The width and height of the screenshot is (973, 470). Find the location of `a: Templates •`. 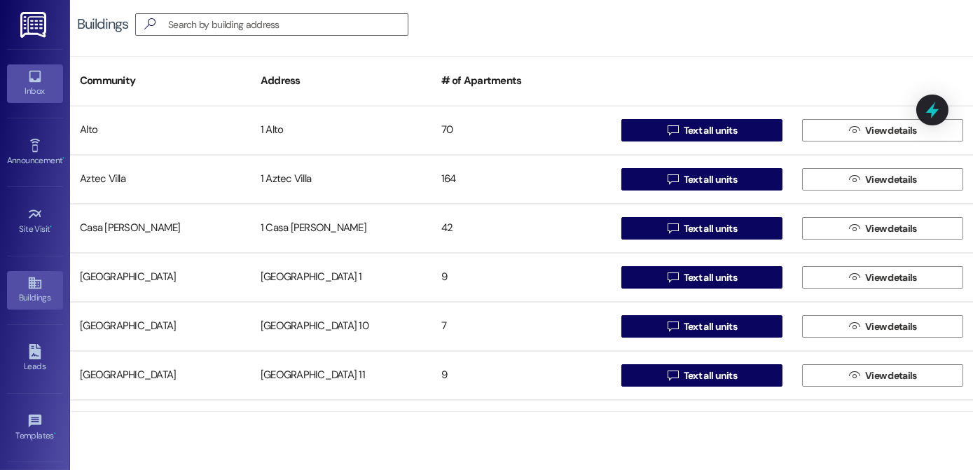

a: Templates • is located at coordinates (35, 428).